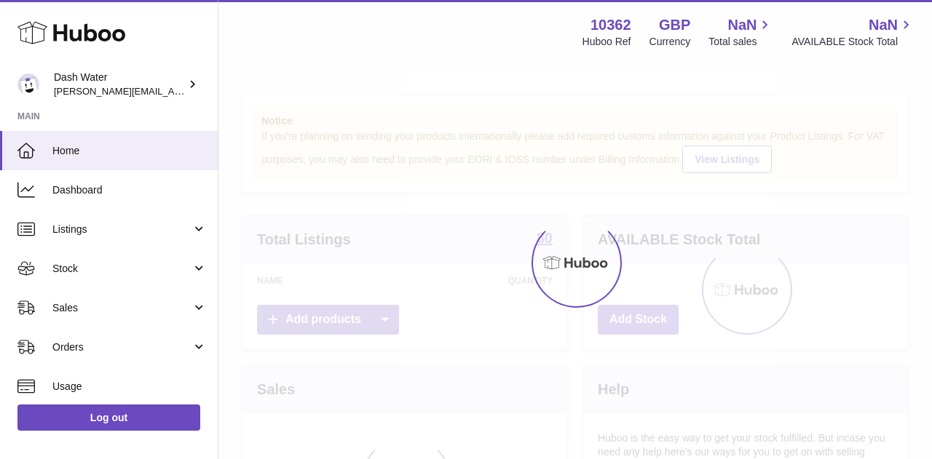  Describe the element at coordinates (130, 190) in the screenshot. I see `span: Dashboard` at that location.